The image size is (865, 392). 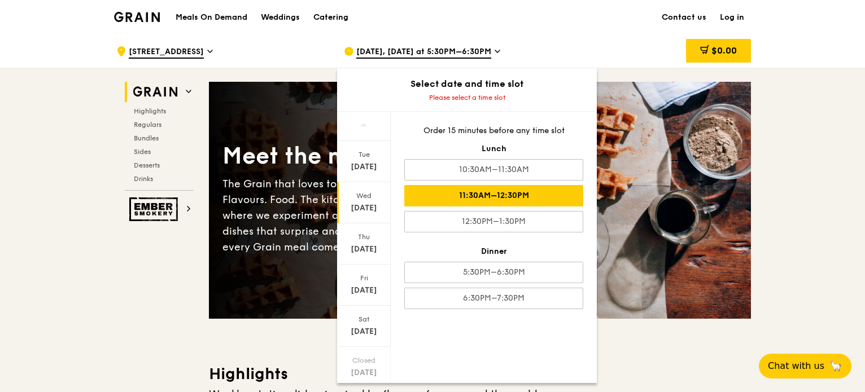 I want to click on div: Select date and time slot, so click(x=467, y=84).